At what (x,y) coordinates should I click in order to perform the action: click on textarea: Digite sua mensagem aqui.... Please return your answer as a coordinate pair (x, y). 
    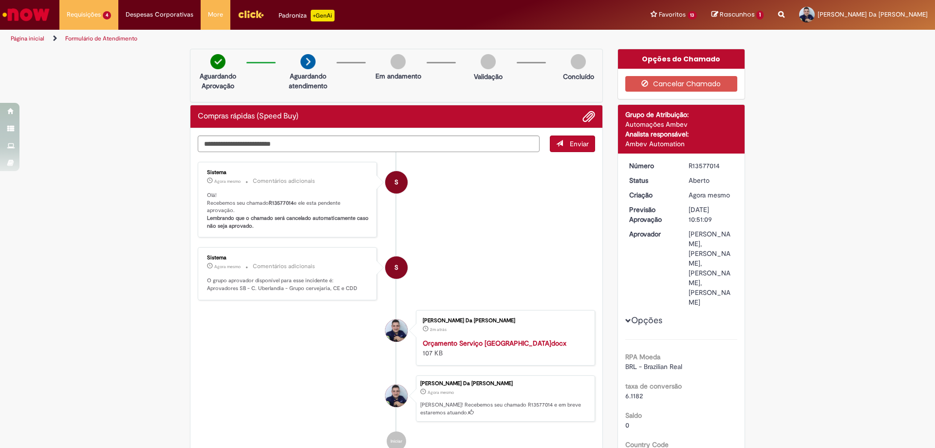
    Looking at the image, I should click on (369, 144).